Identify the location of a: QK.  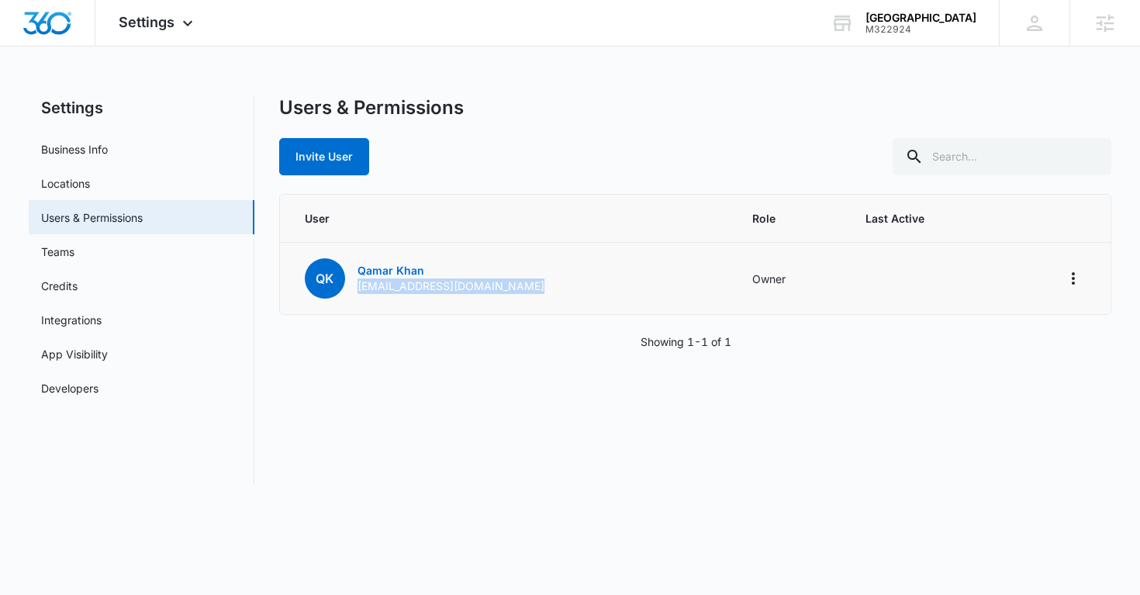
(325, 279).